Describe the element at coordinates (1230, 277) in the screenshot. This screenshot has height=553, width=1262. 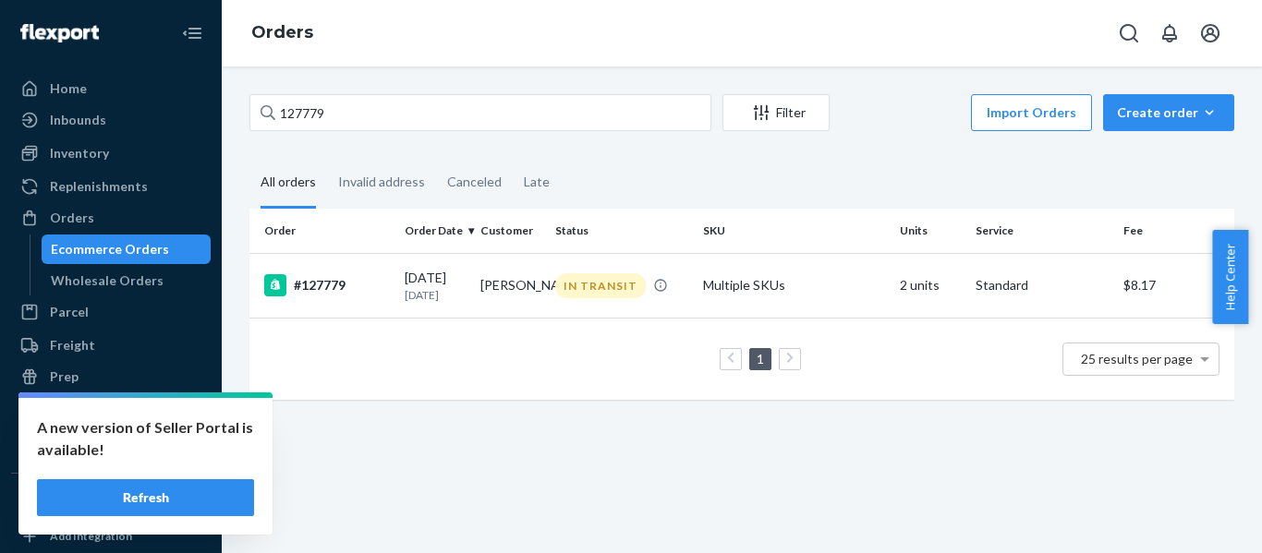
I see `span: Help Center` at that location.